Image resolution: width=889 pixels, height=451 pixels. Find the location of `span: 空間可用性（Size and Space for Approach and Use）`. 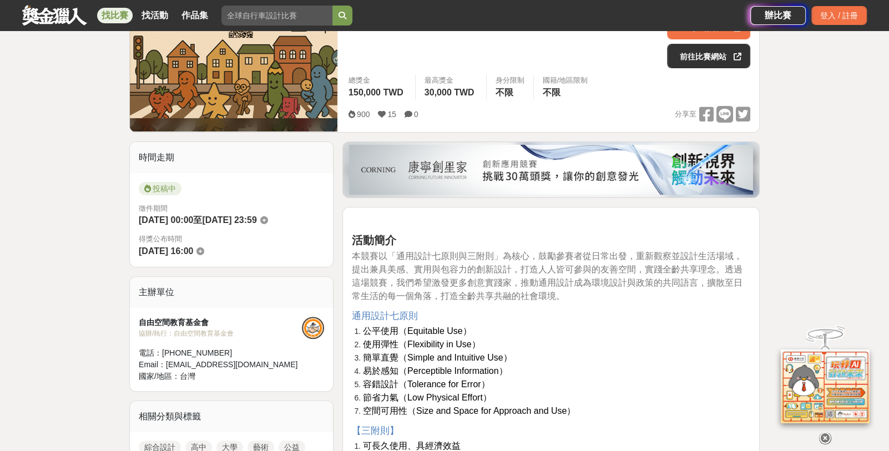

span: 空間可用性（Size and Space for Approach and Use） is located at coordinates (469, 411).